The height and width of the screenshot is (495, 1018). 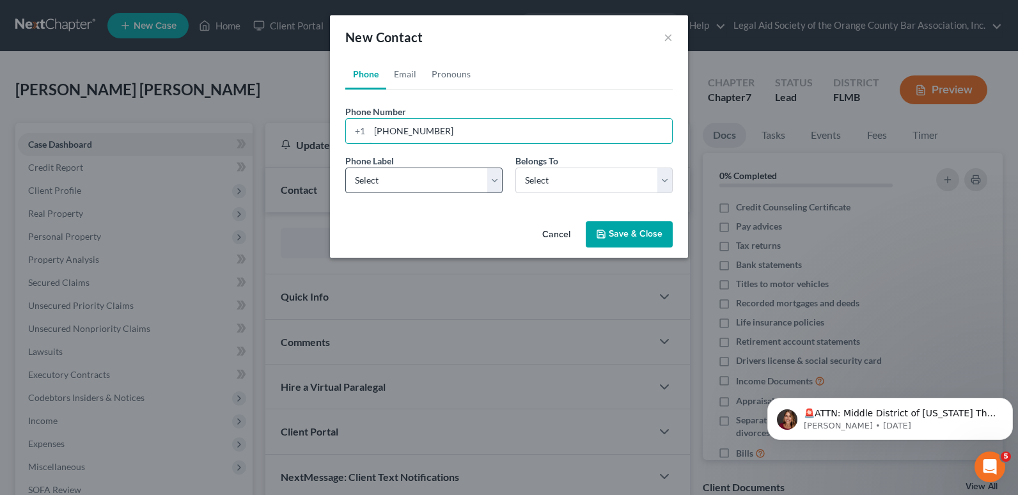 I want to click on a: Phone, so click(x=366, y=74).